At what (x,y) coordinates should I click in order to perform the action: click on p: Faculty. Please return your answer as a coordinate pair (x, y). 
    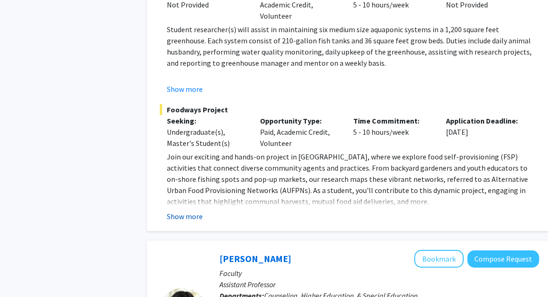
    Looking at the image, I should click on (379, 273).